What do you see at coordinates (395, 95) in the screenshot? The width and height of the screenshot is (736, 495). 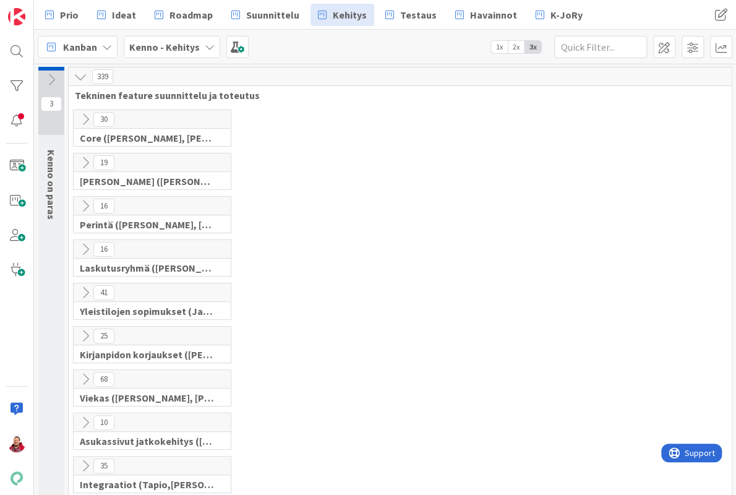 I see `span: Tekninen feature suunnittelu ja toteutus` at bounding box center [395, 95].